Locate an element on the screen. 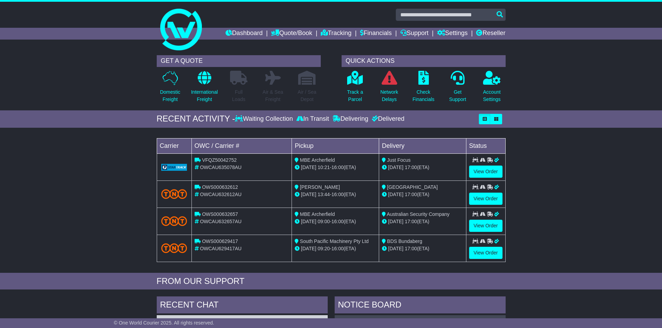 This screenshot has height=328, width=662. span: OWCAU629417AU is located at coordinates (221, 249).